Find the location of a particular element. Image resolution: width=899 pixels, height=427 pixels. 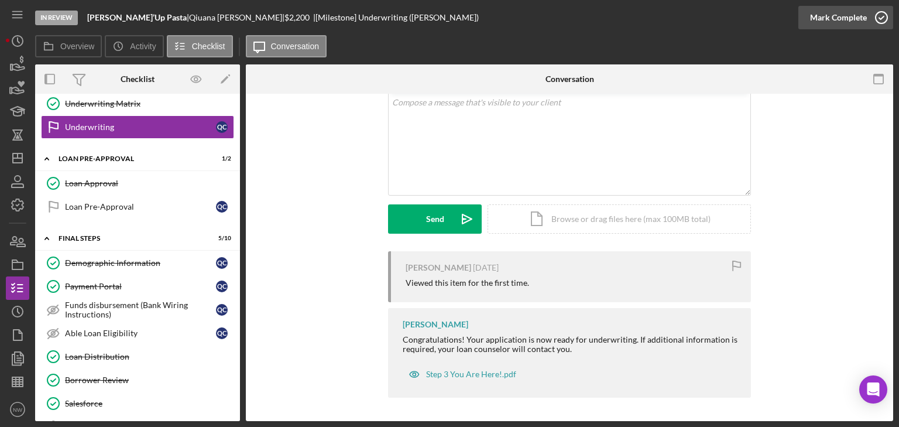

div: Checklist is located at coordinates (137, 79).